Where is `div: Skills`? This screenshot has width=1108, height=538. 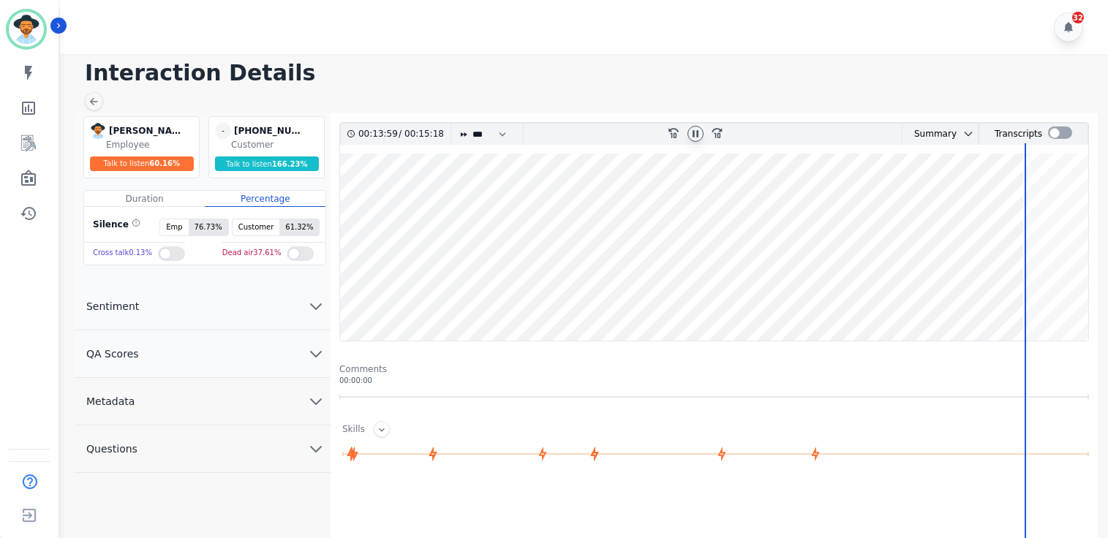 div: Skills is located at coordinates (353, 430).